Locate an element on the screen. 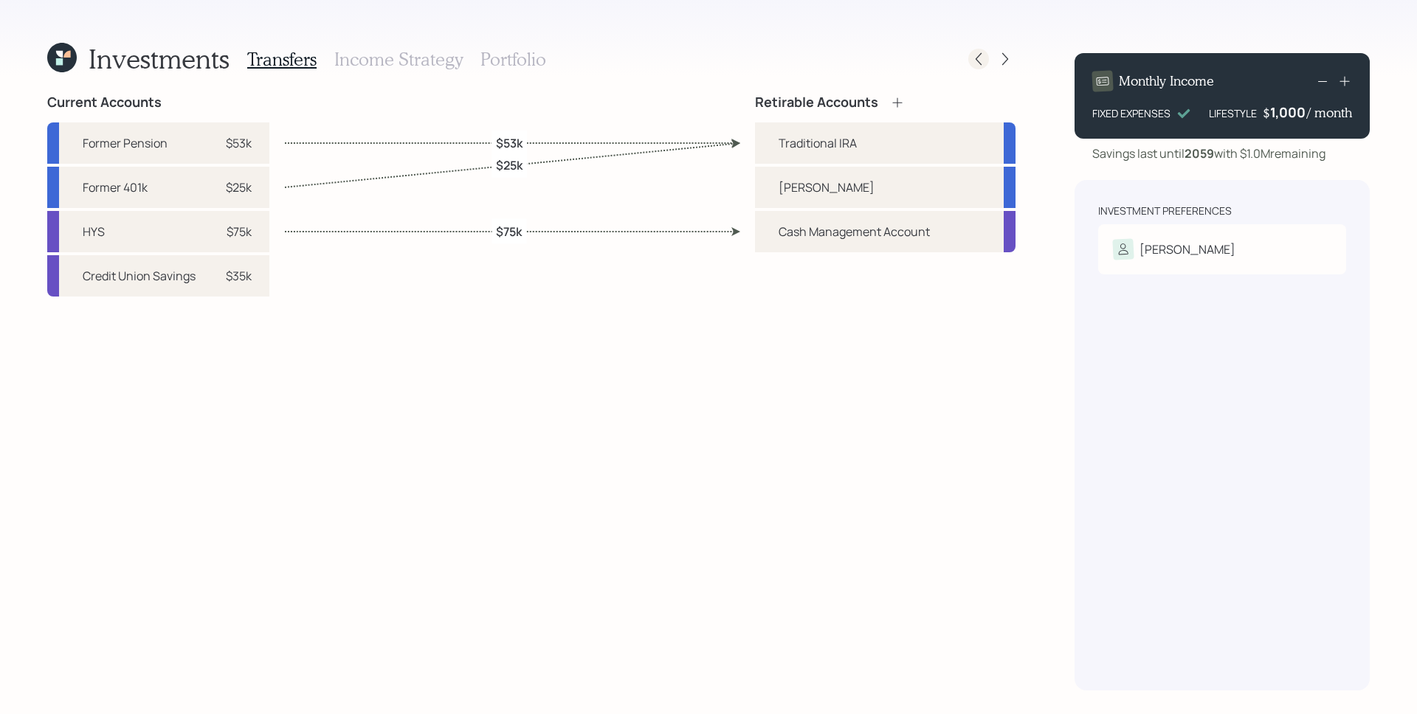  div: 1,000 is located at coordinates (1288, 112).